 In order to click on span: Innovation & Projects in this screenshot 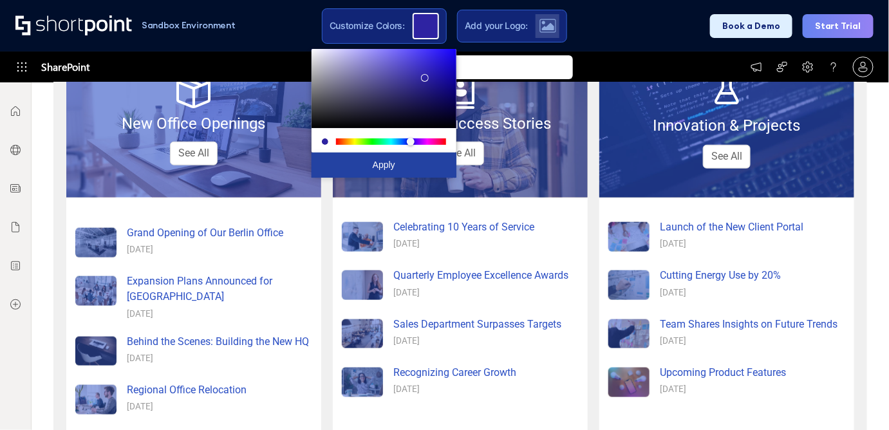, I will do `click(727, 126)`.